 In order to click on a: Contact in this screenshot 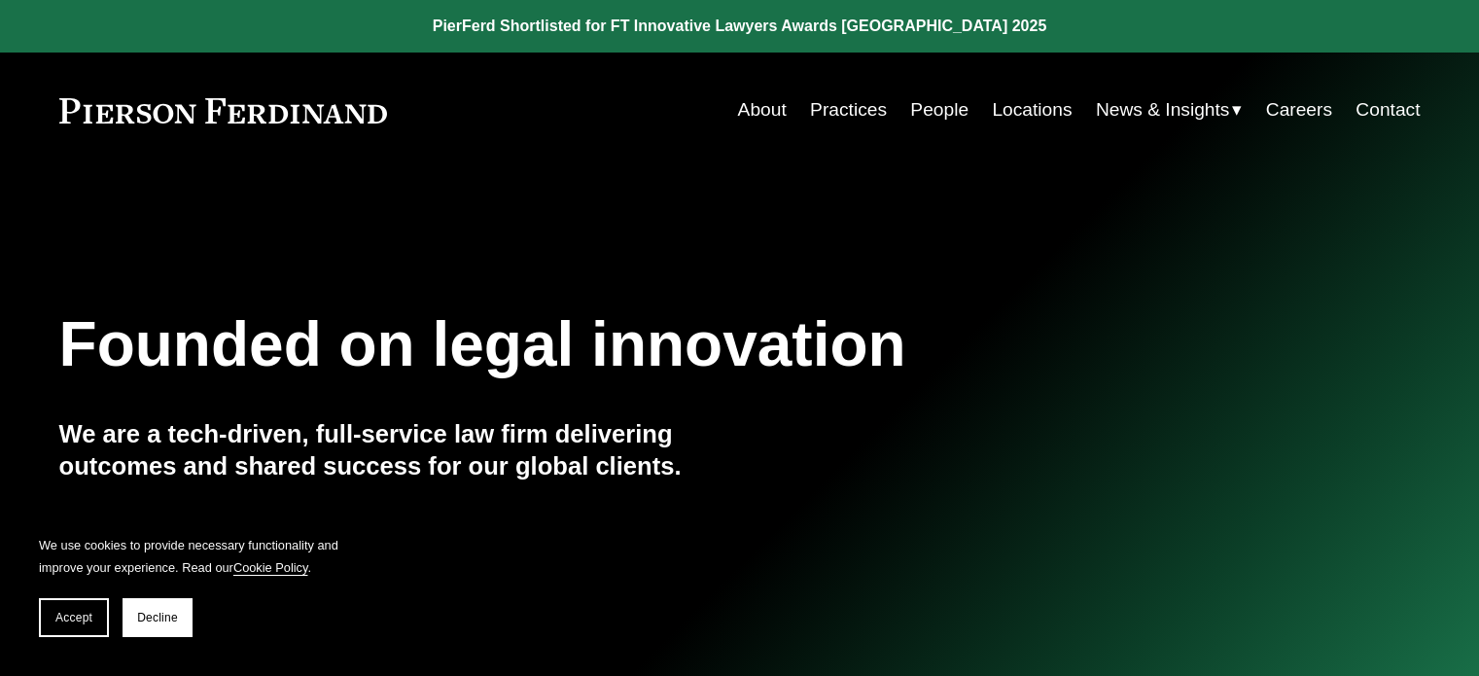, I will do `click(1388, 110)`.